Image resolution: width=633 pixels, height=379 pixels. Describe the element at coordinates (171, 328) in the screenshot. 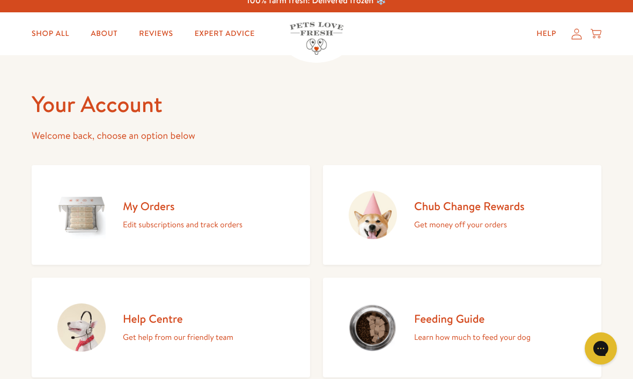

I see `a: Help Centre Get help from our friendly team` at that location.